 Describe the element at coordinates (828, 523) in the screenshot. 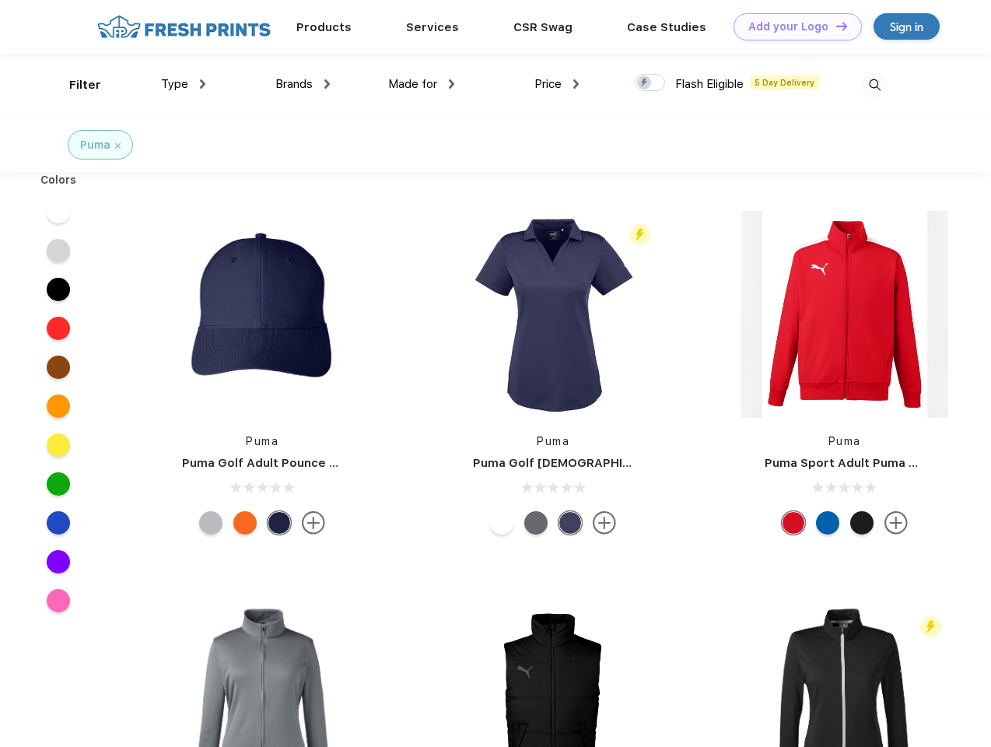

I see `div: Lapis Blue` at that location.